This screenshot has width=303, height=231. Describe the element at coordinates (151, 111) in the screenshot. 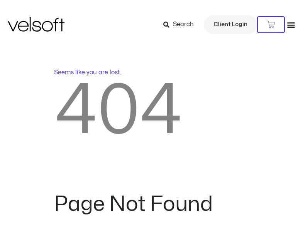

I see `h2: 404` at that location.